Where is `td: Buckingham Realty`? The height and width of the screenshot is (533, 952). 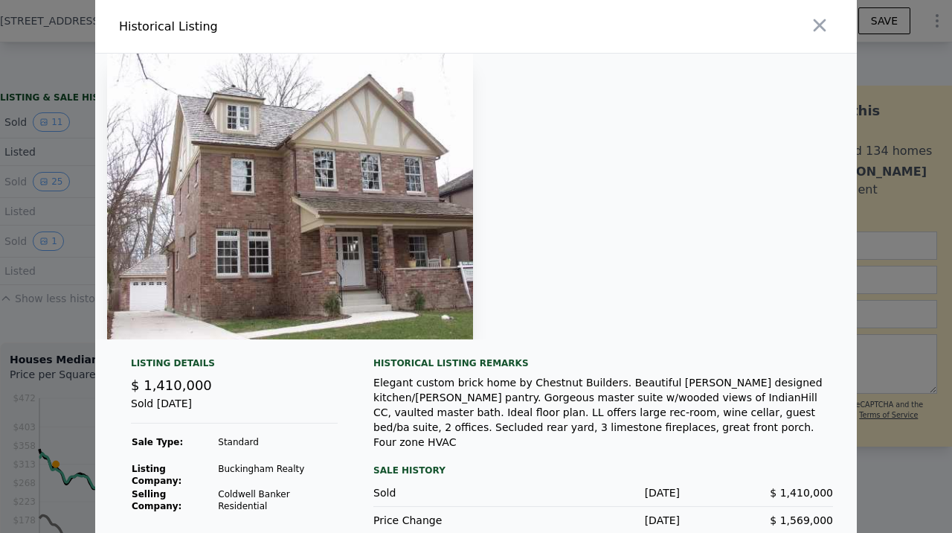 td: Buckingham Realty is located at coordinates (277, 475).